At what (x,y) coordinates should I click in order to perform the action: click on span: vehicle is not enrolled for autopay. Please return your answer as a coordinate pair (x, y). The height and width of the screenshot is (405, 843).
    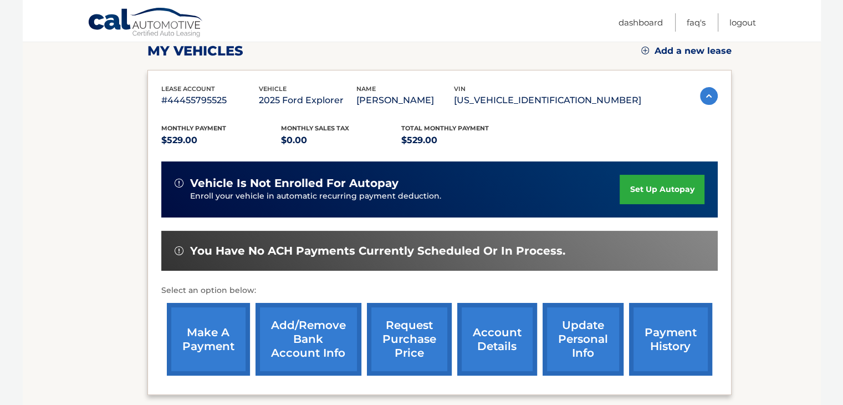
    Looking at the image, I should click on (294, 183).